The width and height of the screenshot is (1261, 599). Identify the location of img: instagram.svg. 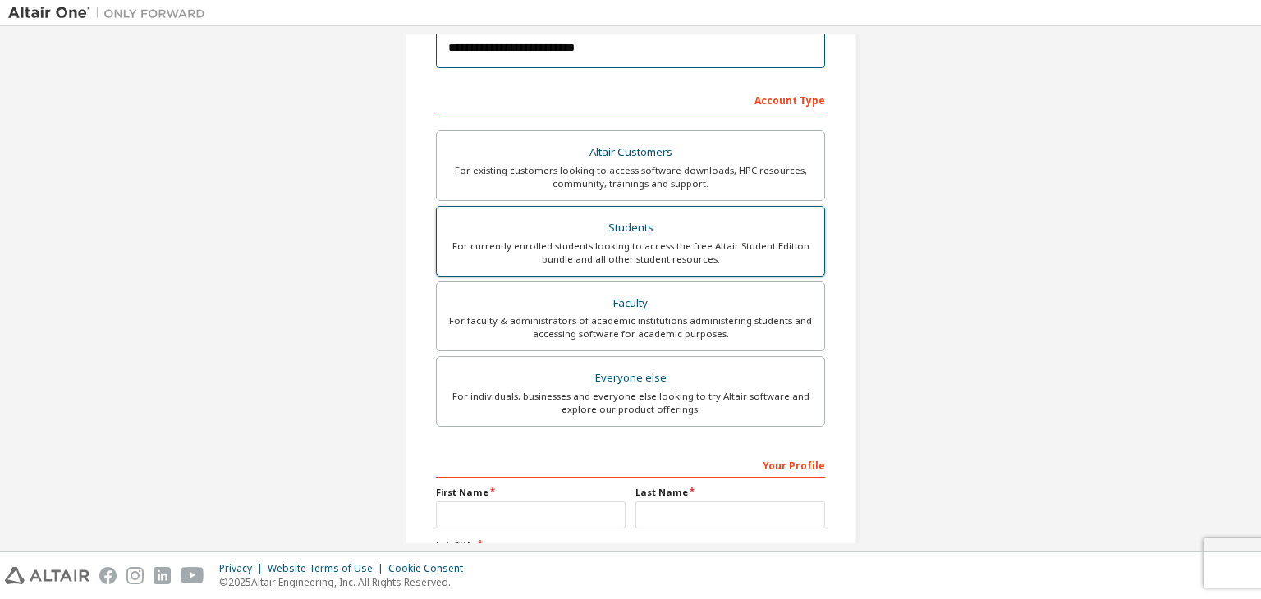
(135, 576).